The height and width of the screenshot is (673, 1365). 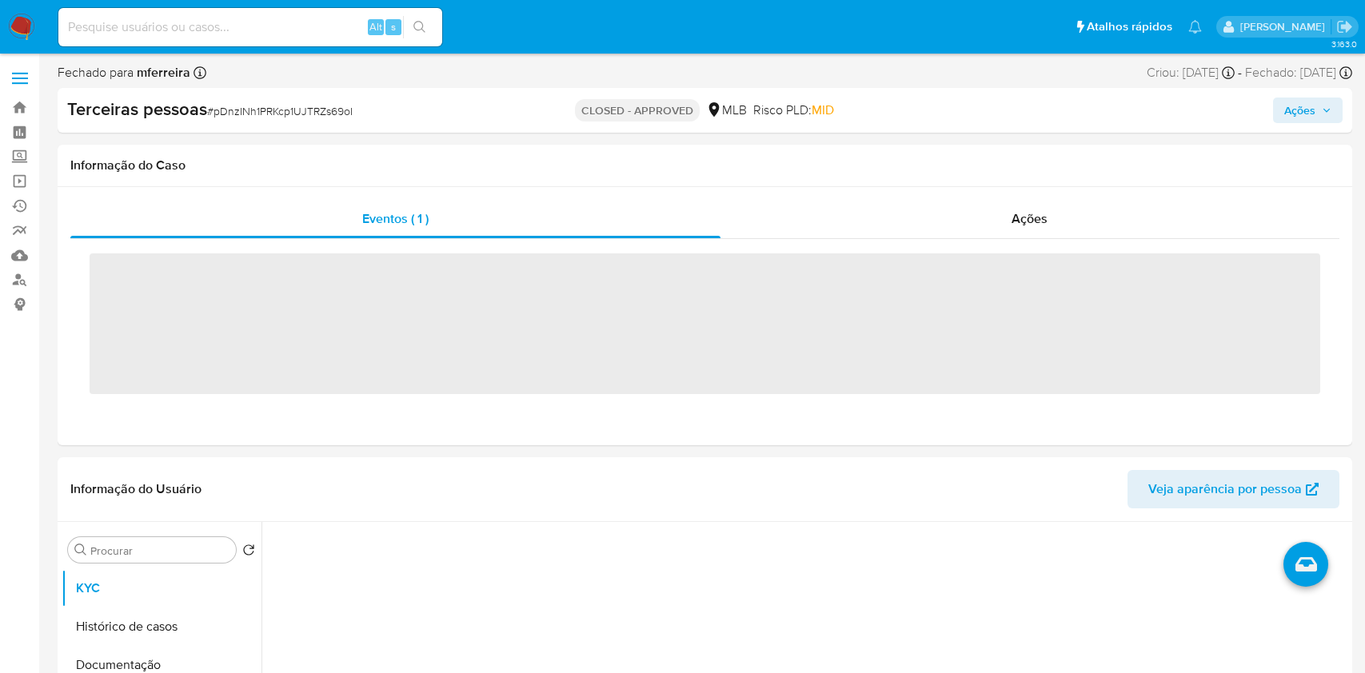 What do you see at coordinates (637, 110) in the screenshot?
I see `p: CLOSED - APPROVED` at bounding box center [637, 110].